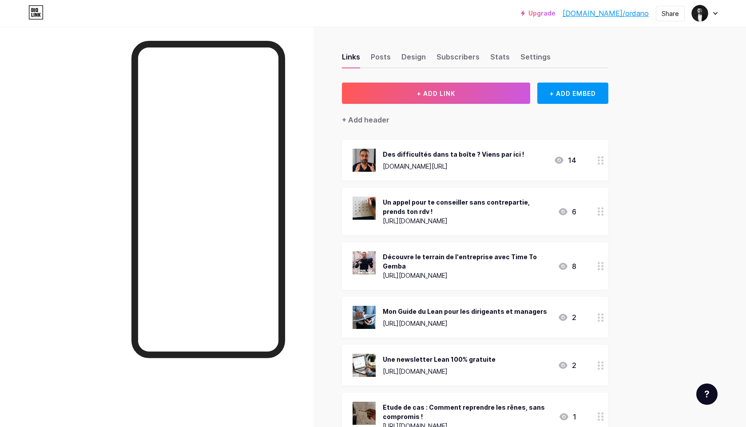 The width and height of the screenshot is (746, 427). I want to click on img: Des difficultés dans ta boîte ? Viens par ici !, so click(364, 160).